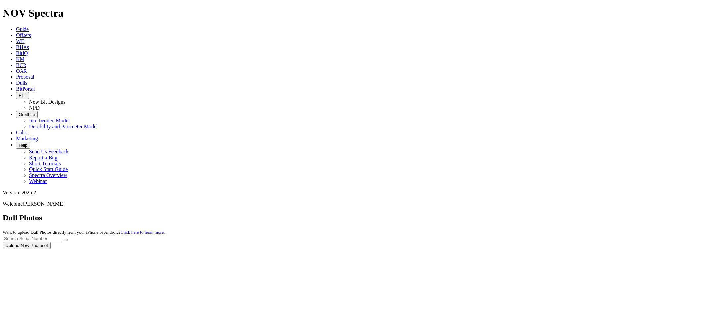 This screenshot has height=335, width=706. Describe the element at coordinates (27, 114) in the screenshot. I see `span: OrbitLite` at that location.